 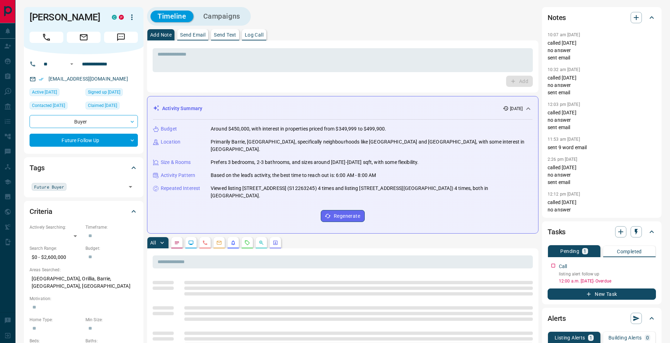 What do you see at coordinates (177, 243) in the screenshot?
I see `svg: Notes` at bounding box center [177, 243].